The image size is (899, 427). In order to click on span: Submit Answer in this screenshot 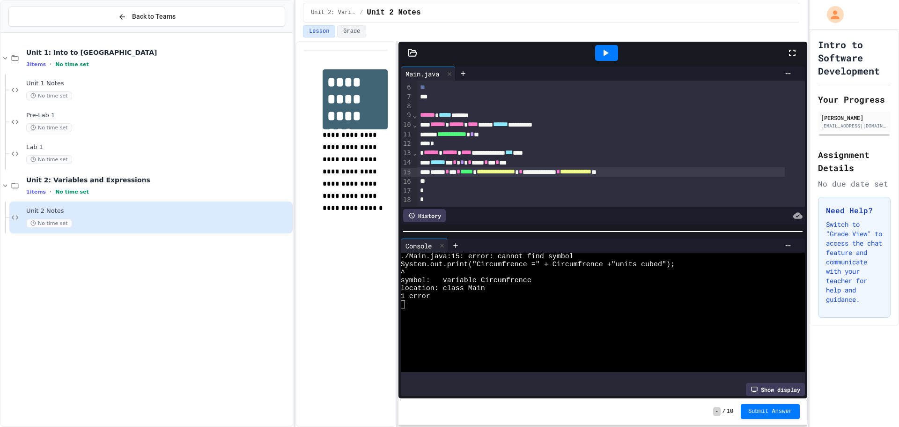, I will do `click(770, 411)`.